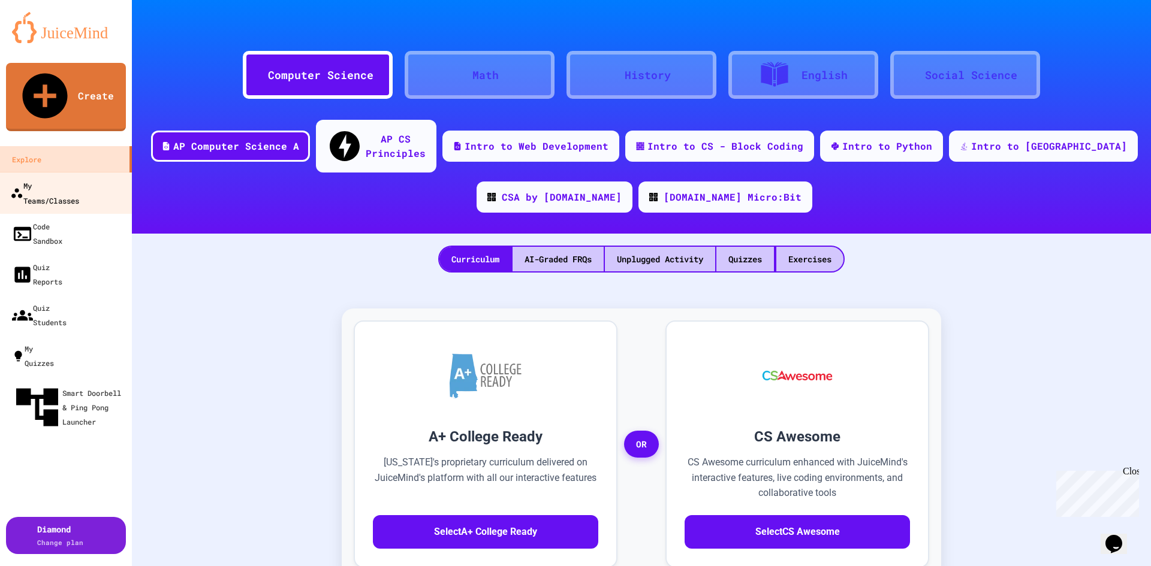 This screenshot has width=1151, height=566. Describe the element at coordinates (887, 146) in the screenshot. I see `div: Intro to Python` at that location.